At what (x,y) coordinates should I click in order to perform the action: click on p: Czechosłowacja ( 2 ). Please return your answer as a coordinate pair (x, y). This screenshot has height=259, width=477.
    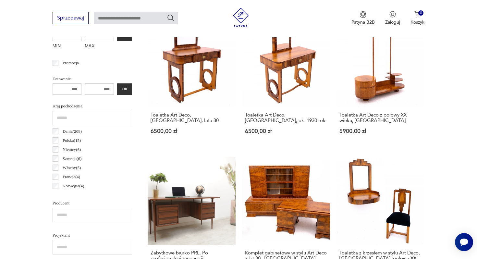
    Looking at the image, I should click on (79, 195).